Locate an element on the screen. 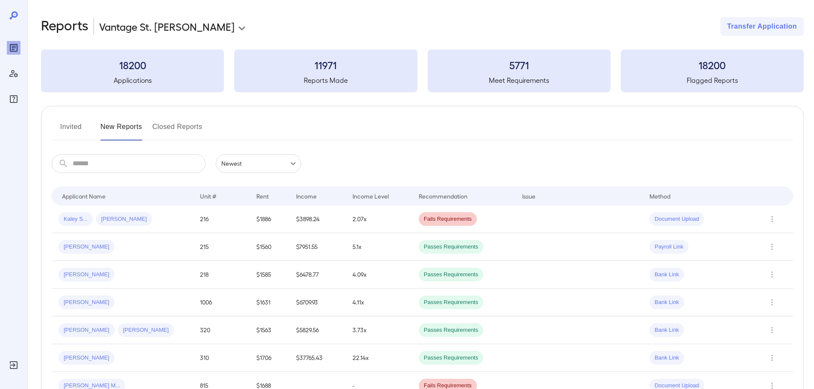 Image resolution: width=814 pixels, height=389 pixels. td: 2.07x is located at coordinates (379, 219).